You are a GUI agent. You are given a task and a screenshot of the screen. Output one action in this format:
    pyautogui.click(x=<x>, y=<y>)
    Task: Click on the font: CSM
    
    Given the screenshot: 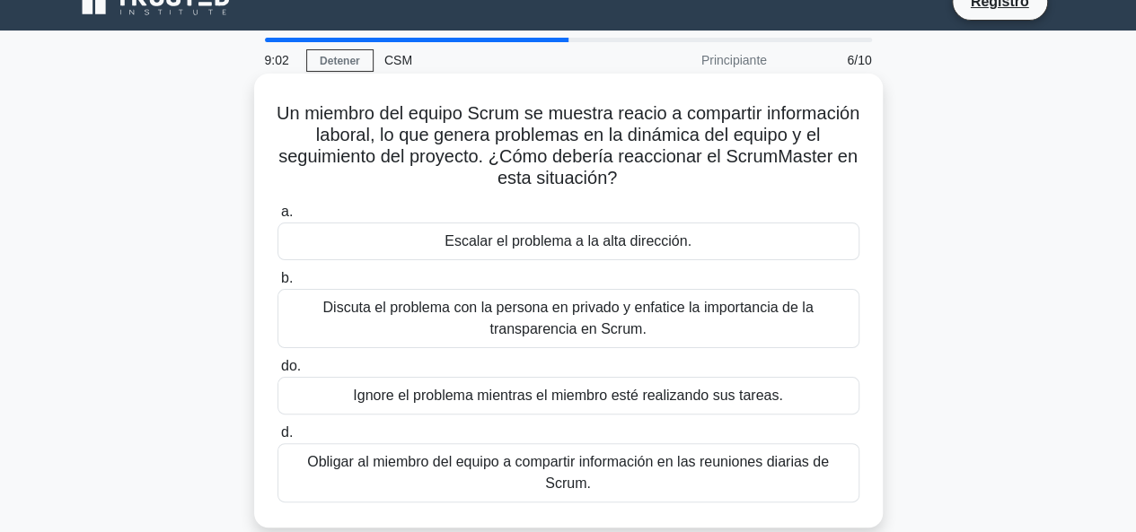 What is the action you would take?
    pyautogui.click(x=398, y=60)
    